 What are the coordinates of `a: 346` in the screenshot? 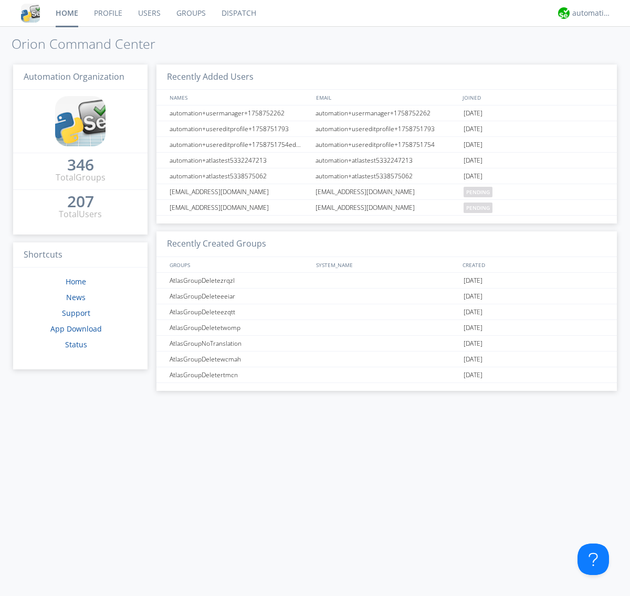 It's located at (80, 165).